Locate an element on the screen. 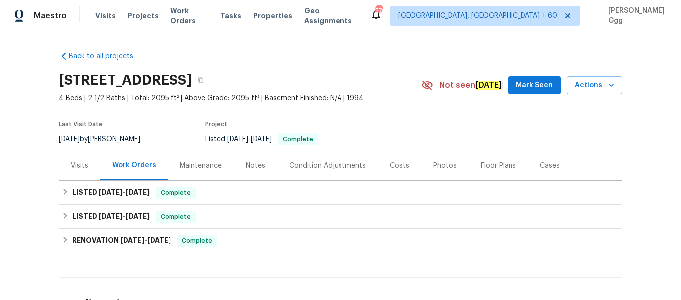 Image resolution: width=681 pixels, height=300 pixels. div: Costs is located at coordinates (399, 166).